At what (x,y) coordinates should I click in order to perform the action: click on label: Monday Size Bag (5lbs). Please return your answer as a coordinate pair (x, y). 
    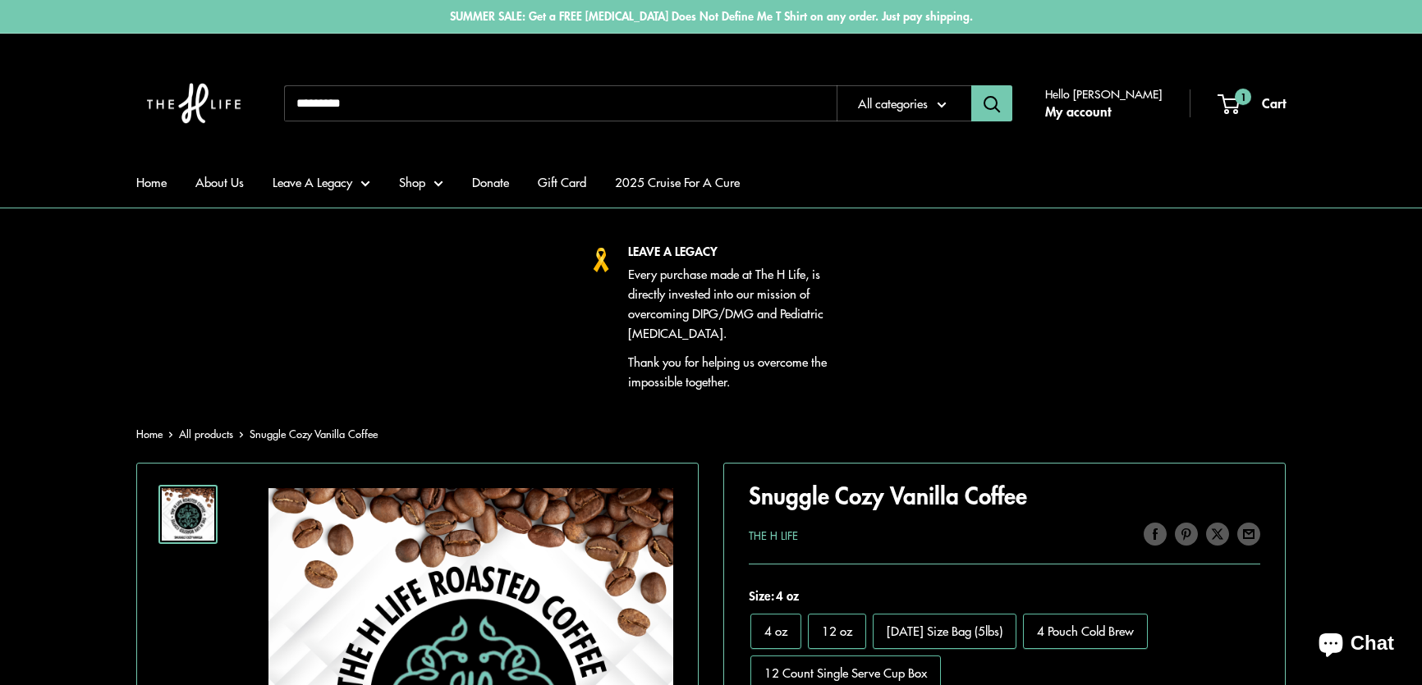
    Looking at the image, I should click on (944, 631).